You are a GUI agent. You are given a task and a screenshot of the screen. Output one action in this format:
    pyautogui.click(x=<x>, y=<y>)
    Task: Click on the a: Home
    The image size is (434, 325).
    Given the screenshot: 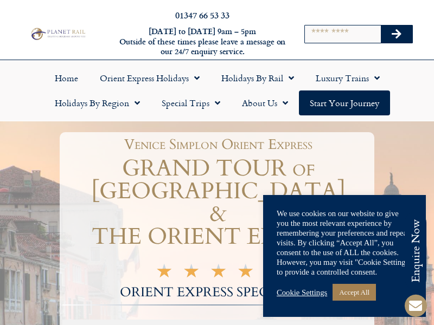 What is the action you would take?
    pyautogui.click(x=66, y=78)
    